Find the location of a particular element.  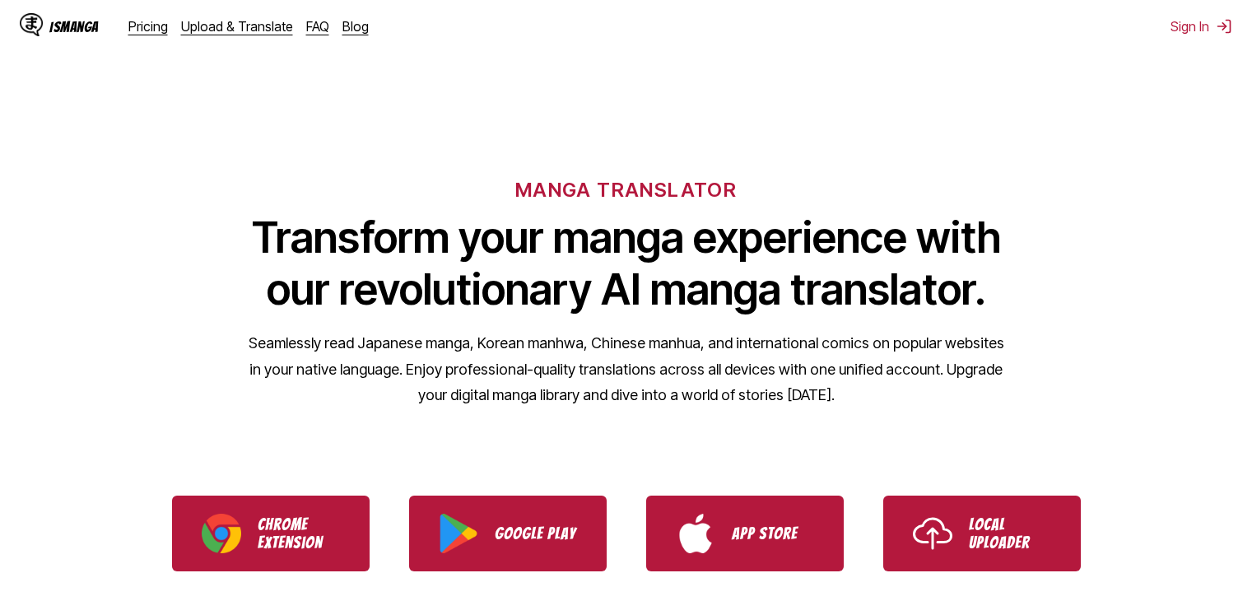

p: App Store is located at coordinates (773, 533).